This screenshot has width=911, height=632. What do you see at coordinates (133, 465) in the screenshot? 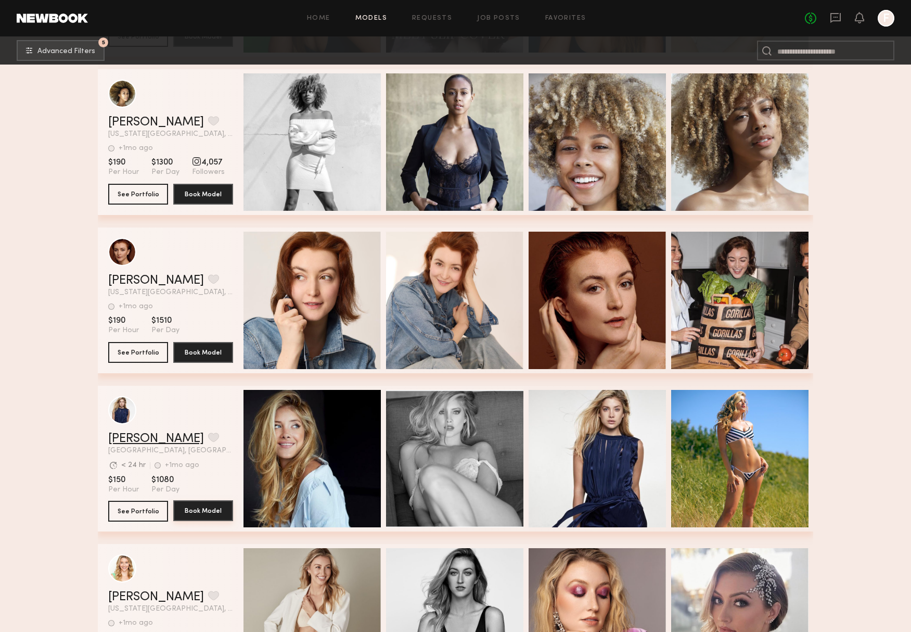
I see `div: < 24 hr` at bounding box center [133, 465].